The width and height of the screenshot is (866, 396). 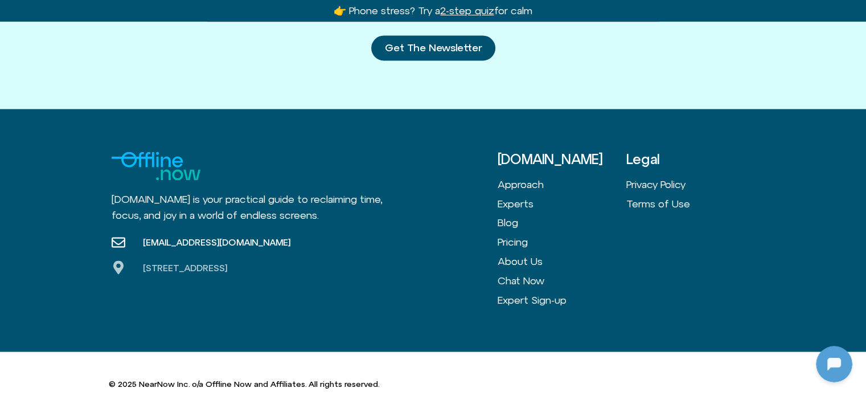 I want to click on textarea: Message Input, so click(x=98, y=301).